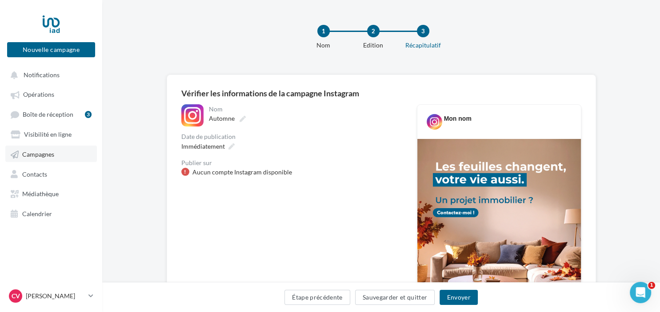 This screenshot has width=660, height=312. What do you see at coordinates (458, 298) in the screenshot?
I see `button: Envoyer` at bounding box center [458, 298].